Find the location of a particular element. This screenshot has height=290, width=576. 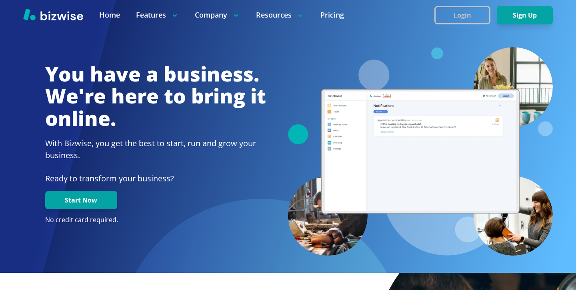

p: Ready to transform your business? is located at coordinates (156, 179).